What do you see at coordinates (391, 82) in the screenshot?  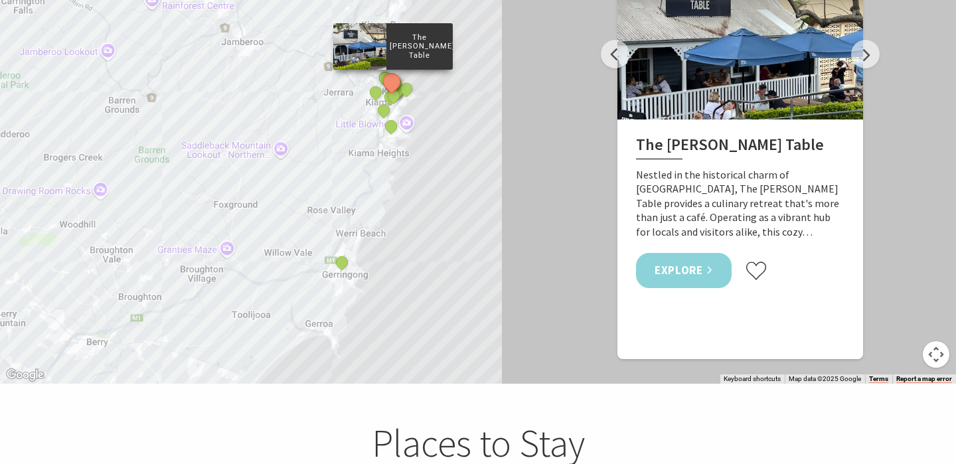 I see `button: See detail about The Farmer's Table` at bounding box center [391, 82].